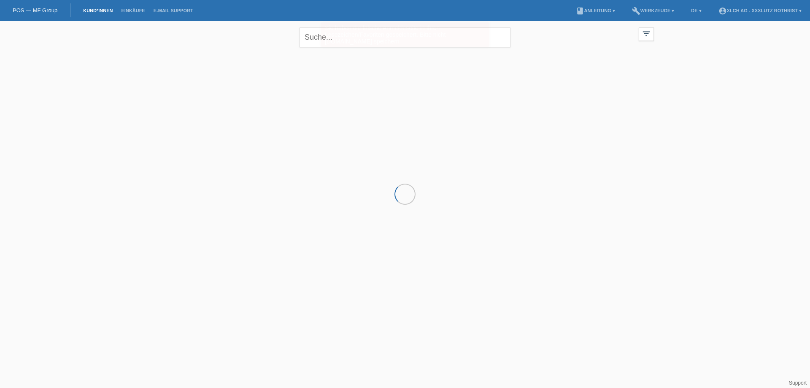 The image size is (810, 388). Describe the element at coordinates (35, 10) in the screenshot. I see `a: POS — MF Group` at that location.